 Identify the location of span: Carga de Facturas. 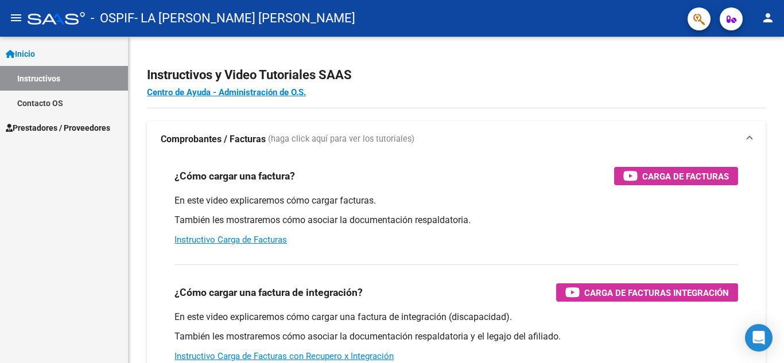
(685, 176).